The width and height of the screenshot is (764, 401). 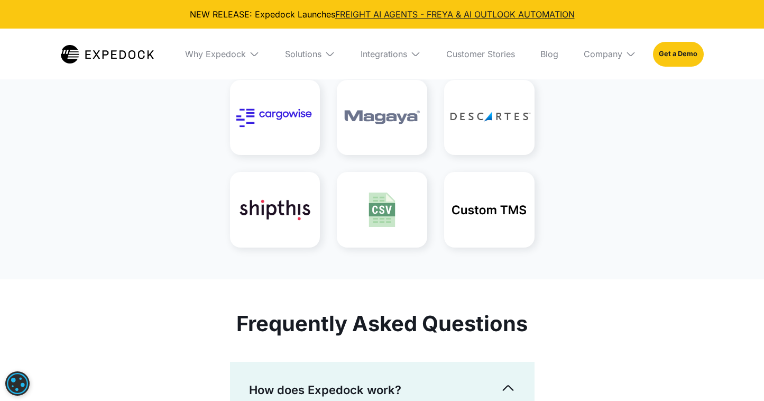 What do you see at coordinates (550, 54) in the screenshot?
I see `a: Blog` at bounding box center [550, 54].